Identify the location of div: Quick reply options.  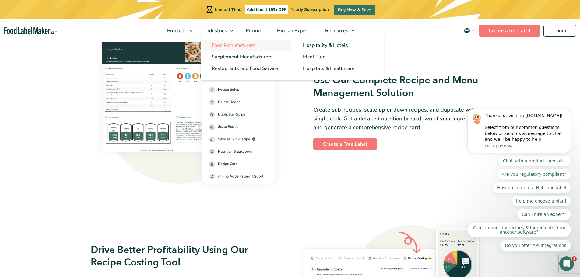
(61, 172).